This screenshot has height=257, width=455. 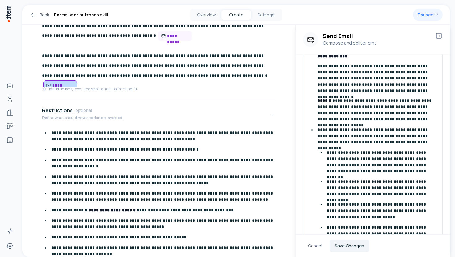 I want to click on a: People, so click(x=10, y=99).